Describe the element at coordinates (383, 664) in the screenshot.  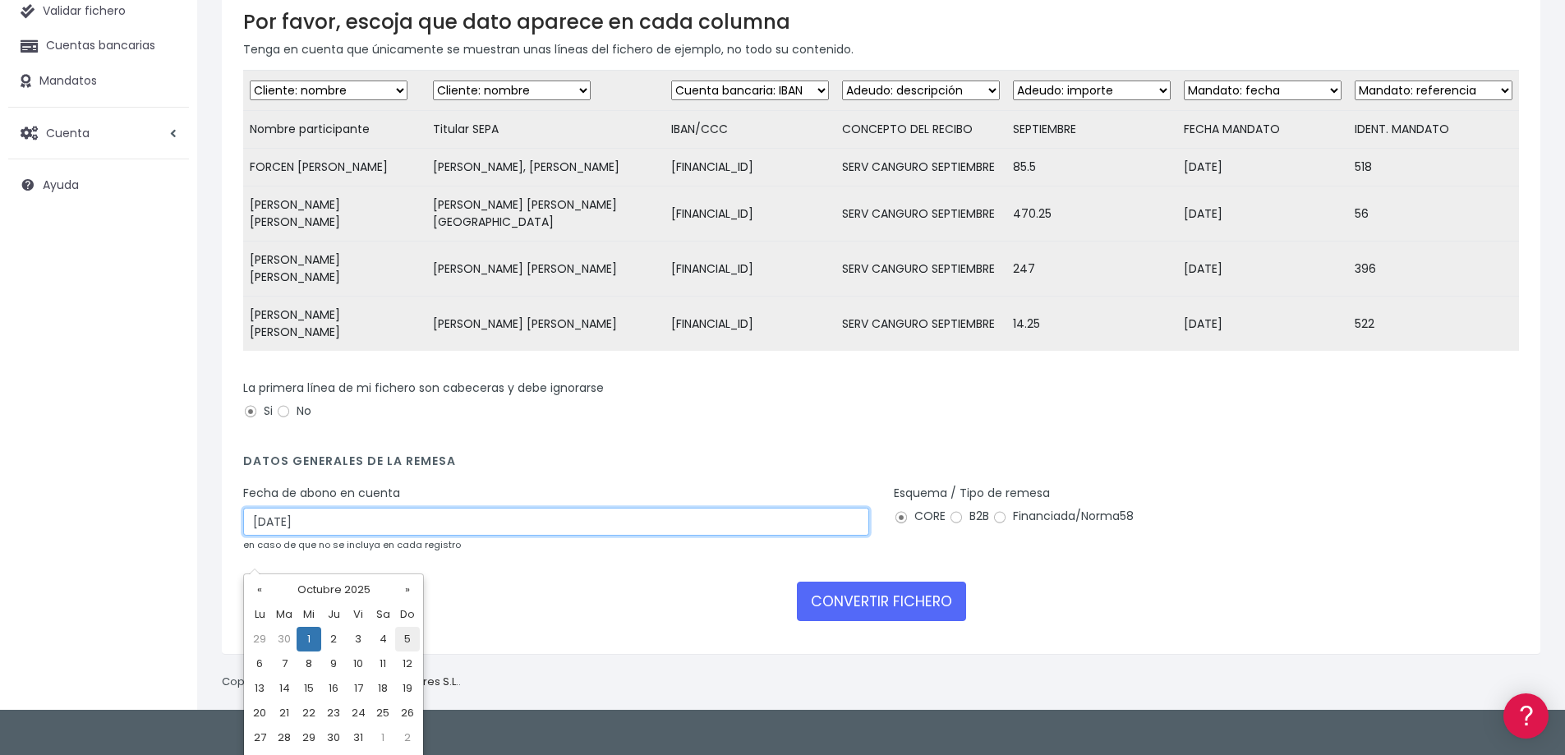
I see `td: 11` at that location.